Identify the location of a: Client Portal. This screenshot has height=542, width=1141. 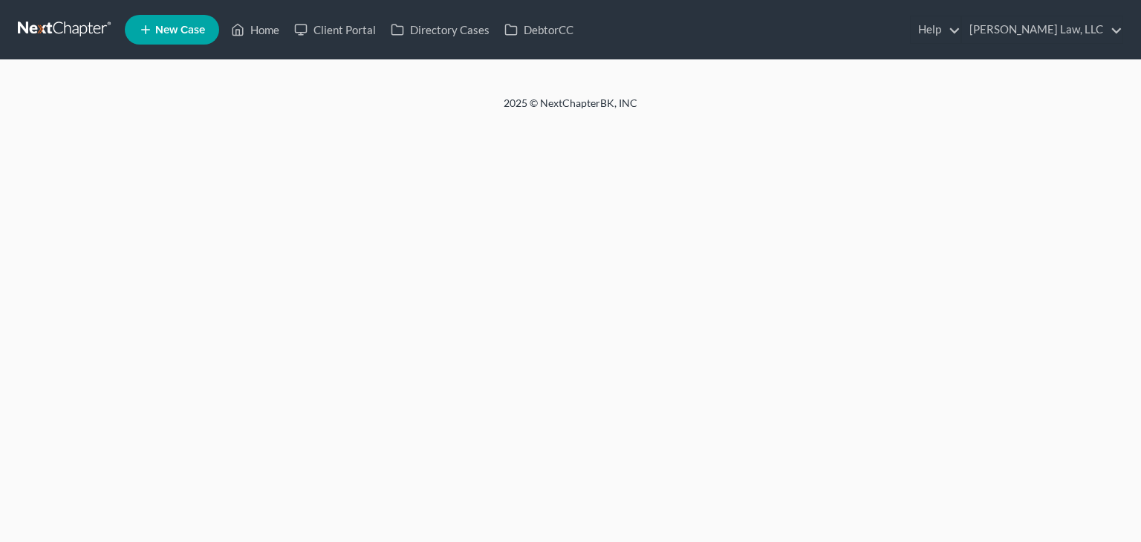
(335, 30).